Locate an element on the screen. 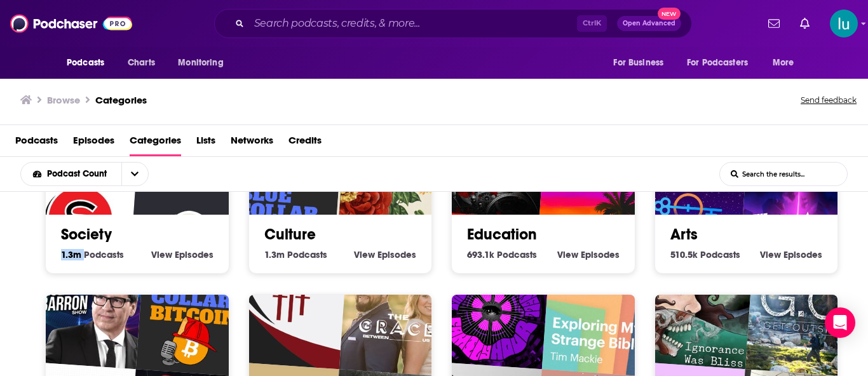 The height and width of the screenshot is (376, 868). img: Podchaser - Follow, Share and Rate Podcasts is located at coordinates (71, 24).